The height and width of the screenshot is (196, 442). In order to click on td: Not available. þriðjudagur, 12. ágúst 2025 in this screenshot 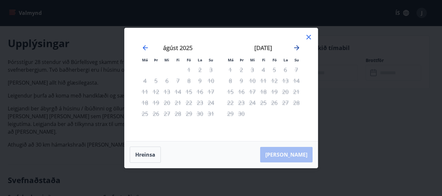, I will do `click(156, 92)`.